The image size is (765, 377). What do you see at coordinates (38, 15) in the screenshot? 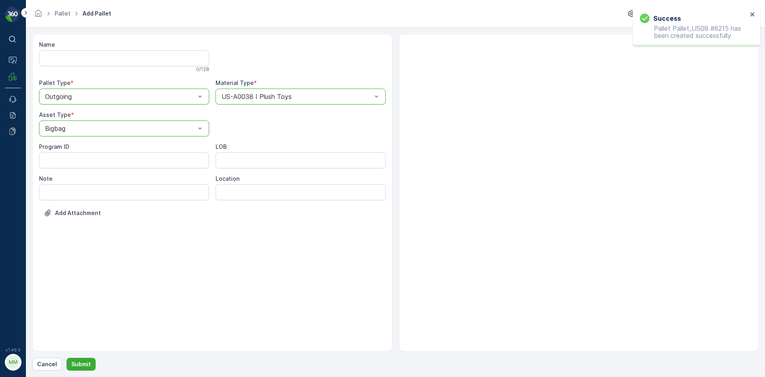
I see `a: Homepage` at bounding box center [38, 15].